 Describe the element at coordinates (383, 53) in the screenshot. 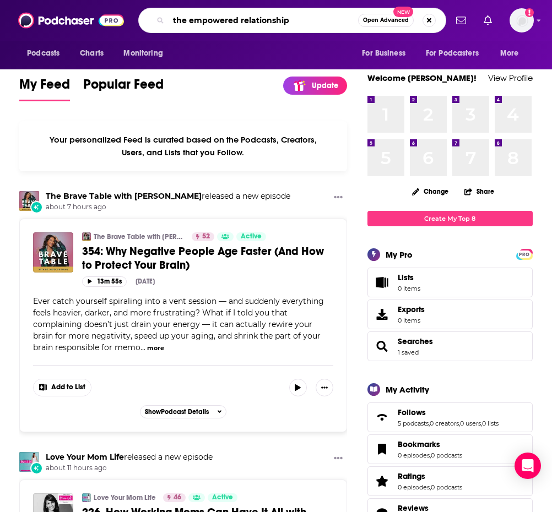

I see `span: For Business` at that location.